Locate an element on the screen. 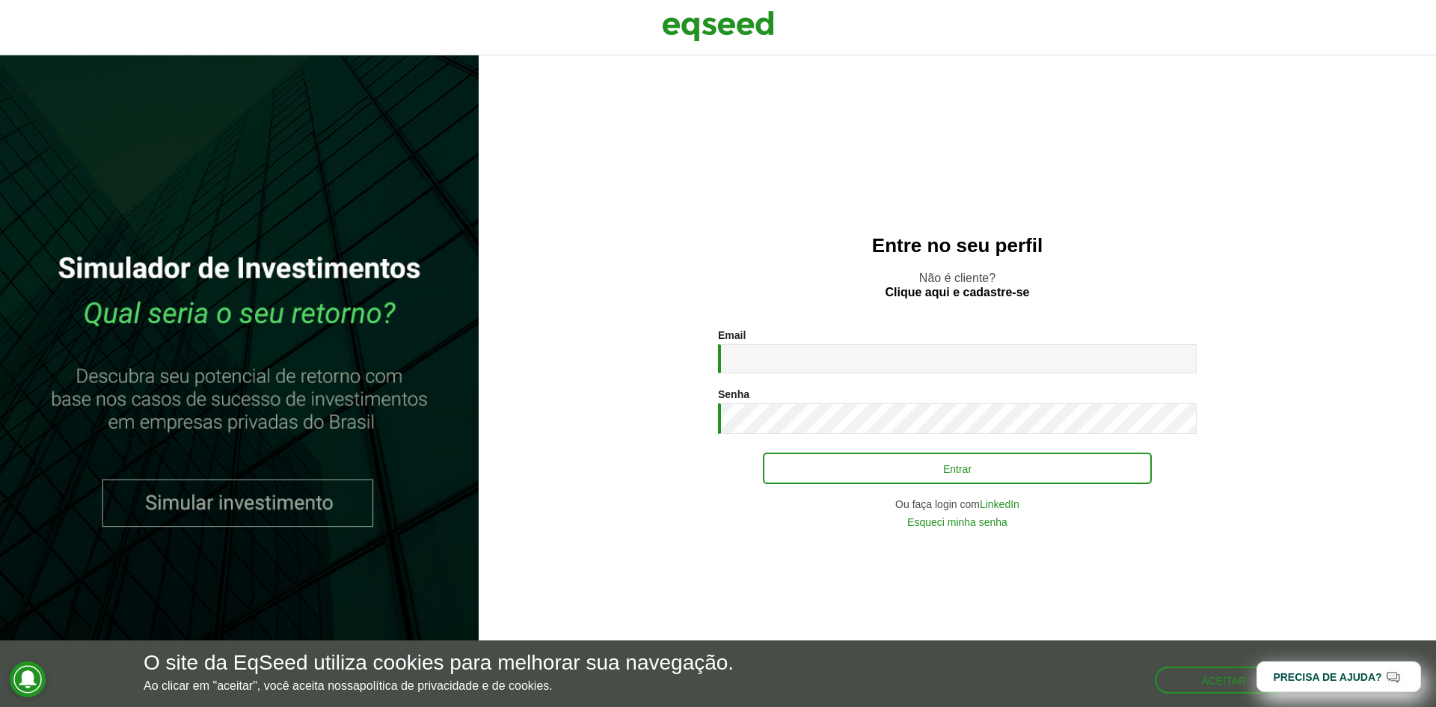 The image size is (1436, 707). a: LinkedIn is located at coordinates (999, 504).